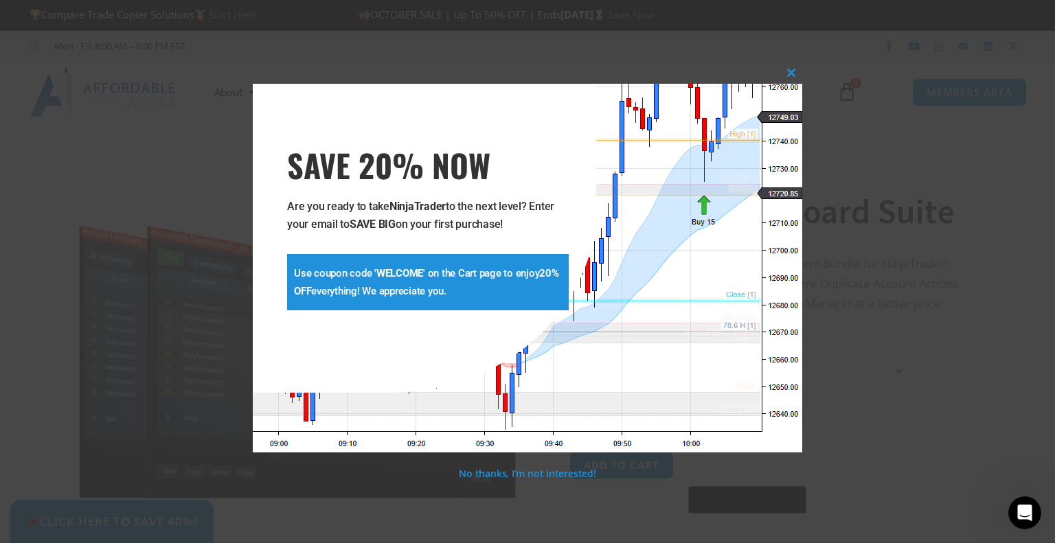 This screenshot has height=543, width=1055. What do you see at coordinates (428, 282) in the screenshot?
I see `p: Use coupon code ' ' on the Cart page to enjoy everything! We appreciate you.` at bounding box center [428, 282].